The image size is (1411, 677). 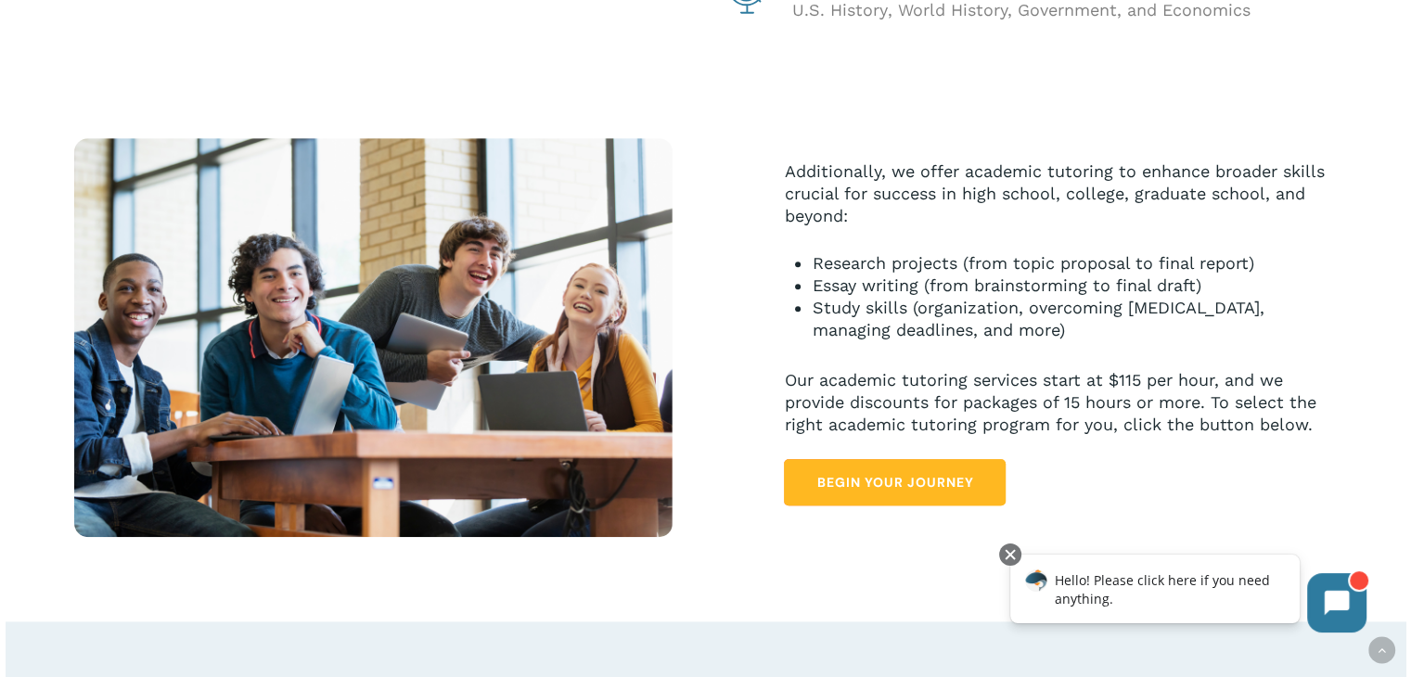 I want to click on a: Begin Your Journey, so click(x=894, y=482).